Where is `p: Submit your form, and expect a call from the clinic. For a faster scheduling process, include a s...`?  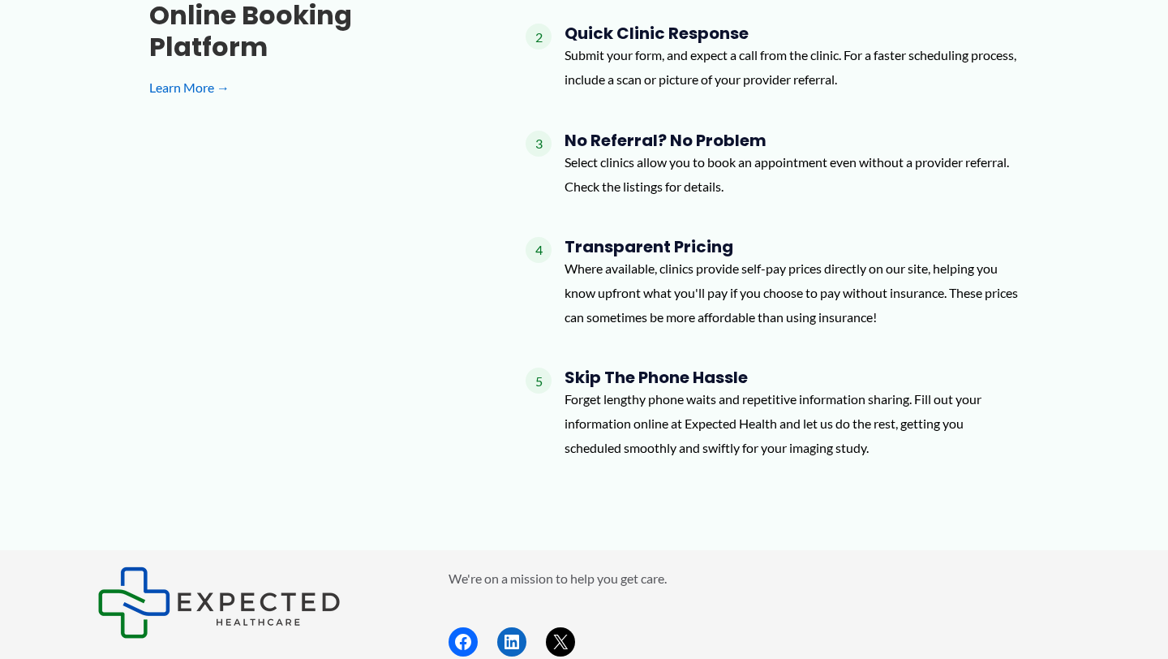 p: Submit your form, and expect a call from the clinic. For a faster scheduling process, include a s... is located at coordinates (792, 67).